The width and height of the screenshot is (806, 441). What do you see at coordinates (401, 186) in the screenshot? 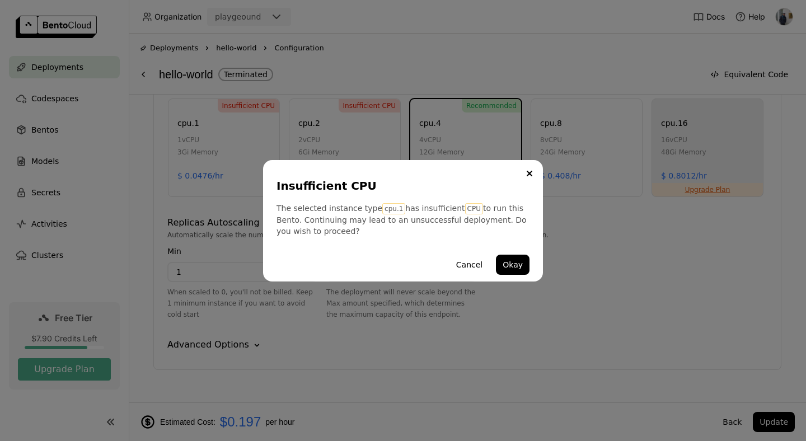
I see `div: Insufficient CPU` at bounding box center [401, 186].